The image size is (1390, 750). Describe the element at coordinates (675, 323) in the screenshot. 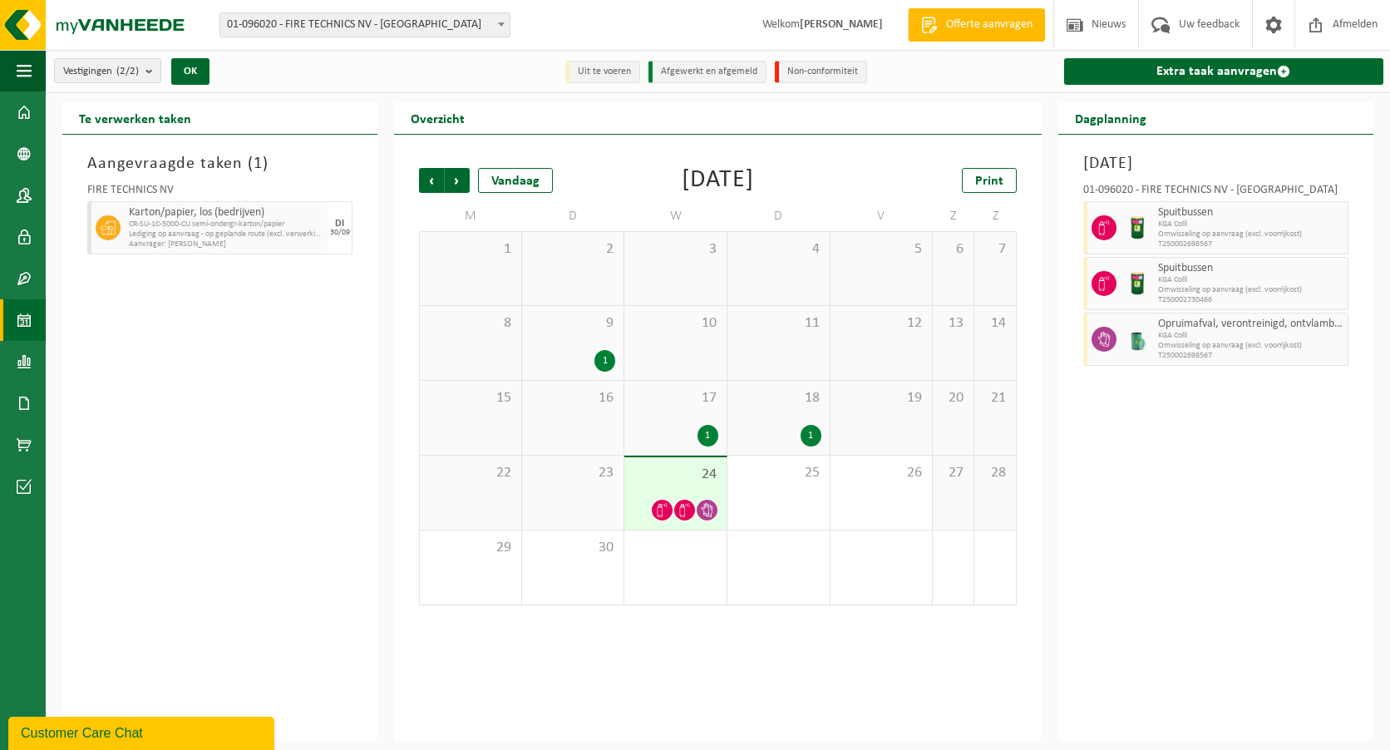

I see `span: 10` at that location.